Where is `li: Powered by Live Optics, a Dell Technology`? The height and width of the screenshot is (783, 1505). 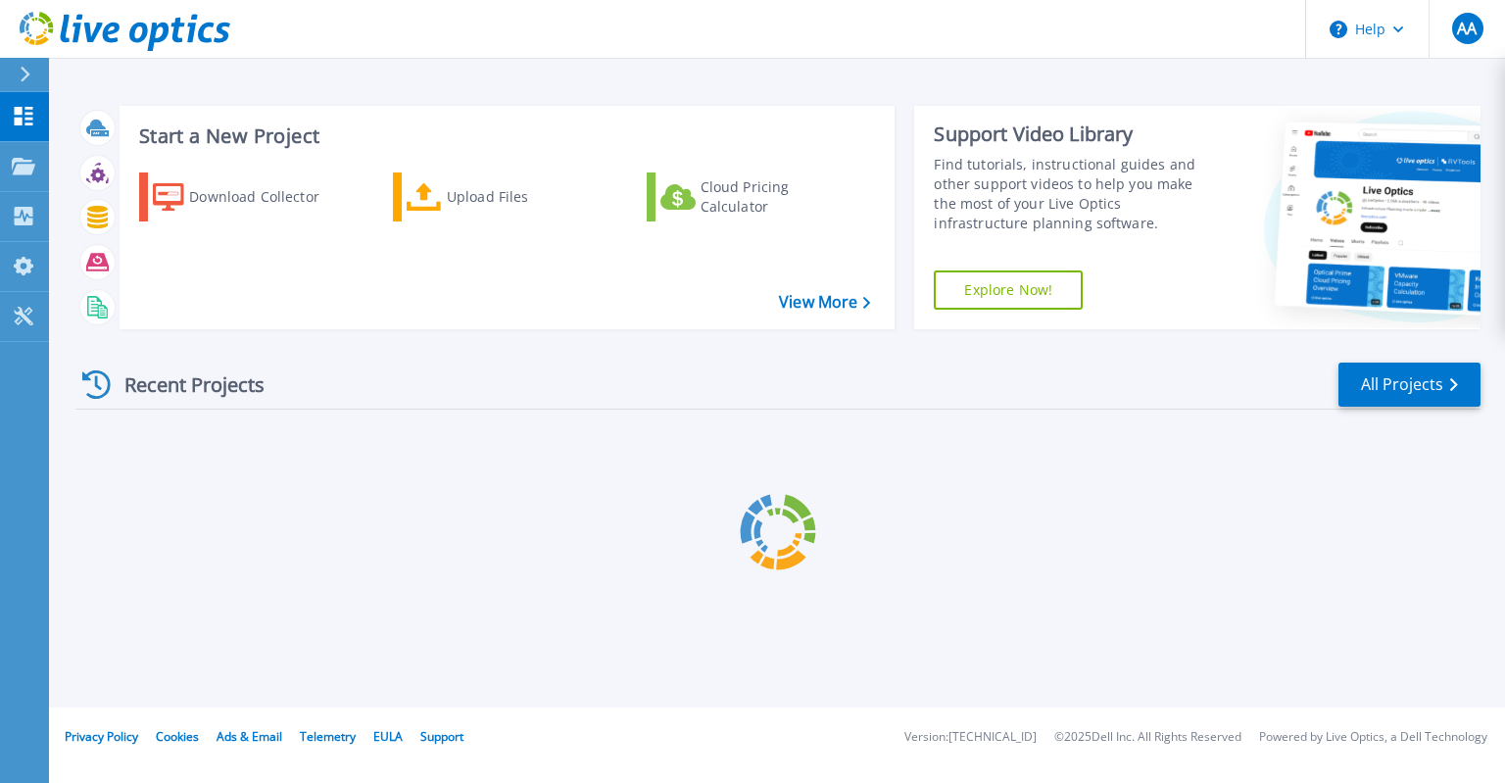 li: Powered by Live Optics, a Dell Technology is located at coordinates (1373, 737).